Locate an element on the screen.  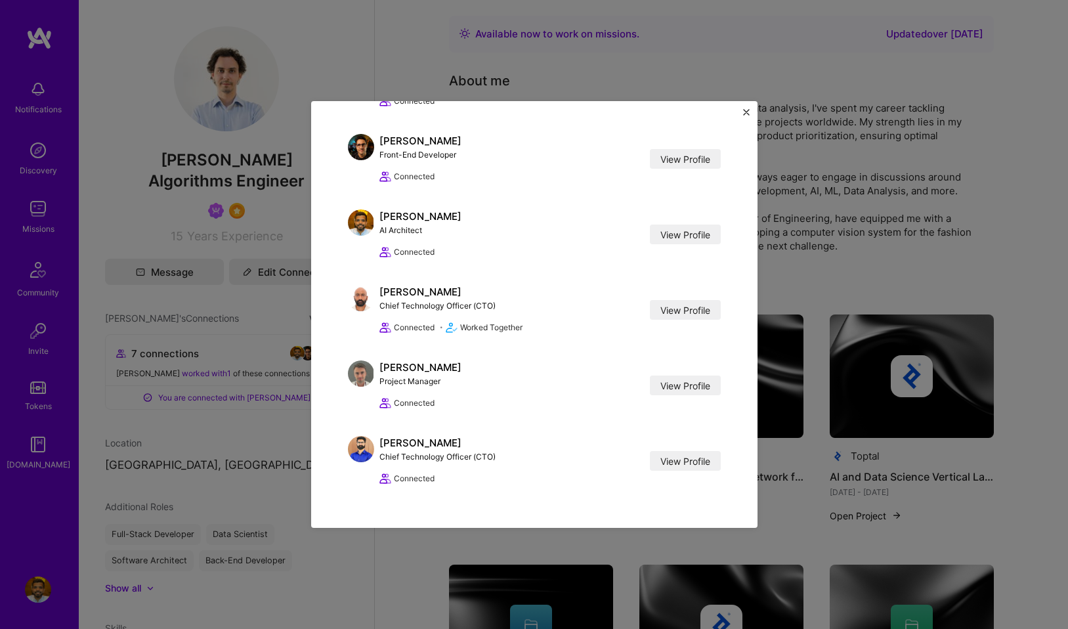
i: icon Match is located at coordinates (452, 328).